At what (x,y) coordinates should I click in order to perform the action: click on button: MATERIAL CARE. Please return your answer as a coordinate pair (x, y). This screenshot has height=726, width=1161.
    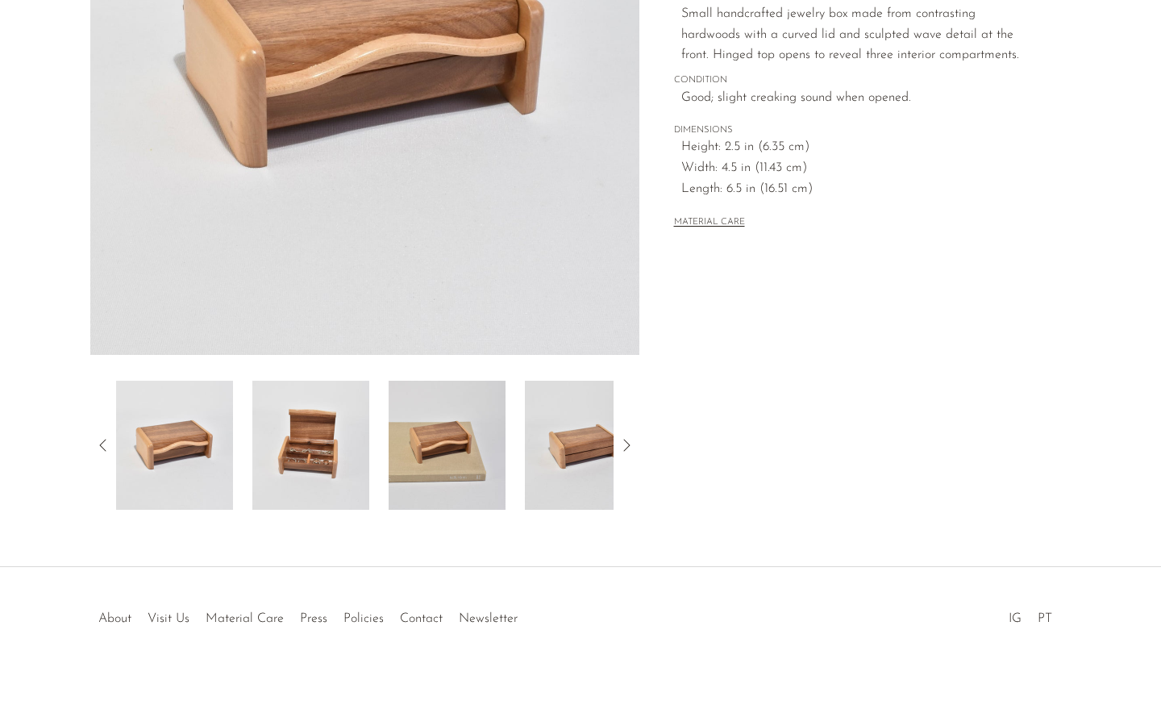
    Looking at the image, I should click on (709, 223).